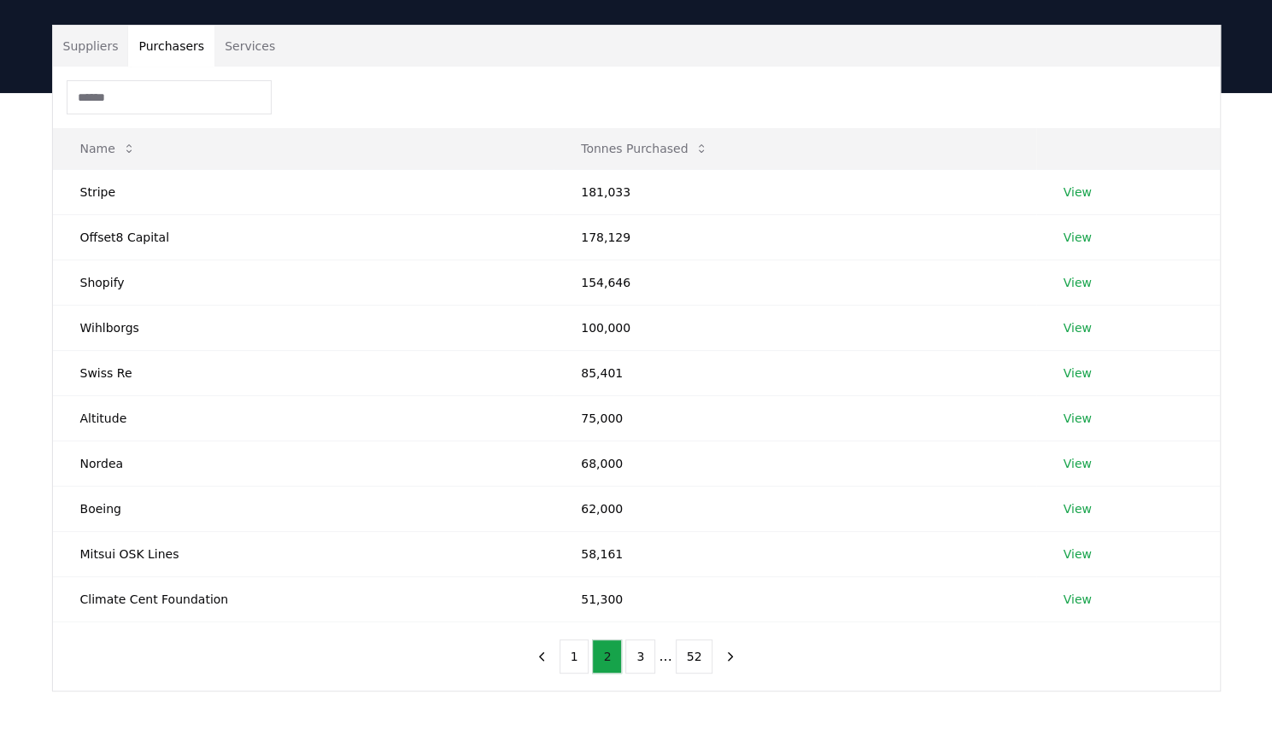 The height and width of the screenshot is (741, 1272). I want to click on button: 3, so click(640, 657).